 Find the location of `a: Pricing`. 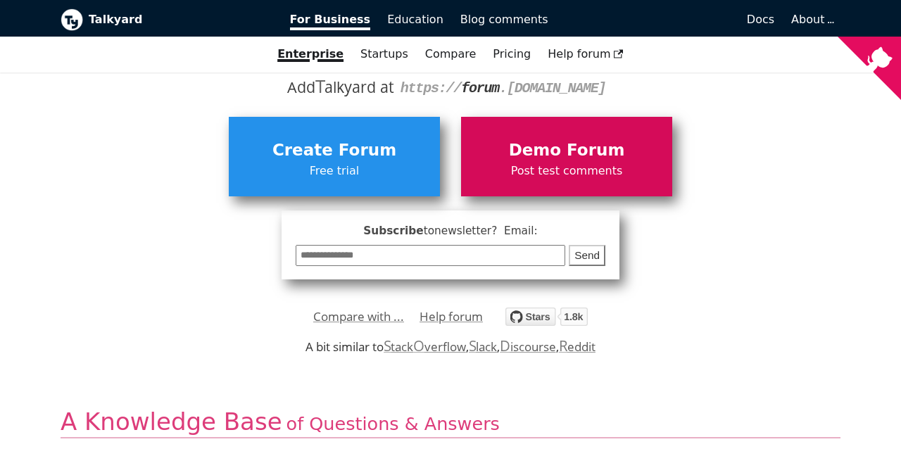

a: Pricing is located at coordinates (512, 54).